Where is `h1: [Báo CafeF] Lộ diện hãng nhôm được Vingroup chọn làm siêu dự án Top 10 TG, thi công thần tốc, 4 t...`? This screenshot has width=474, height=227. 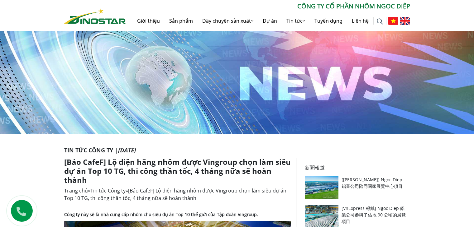 h1: [Báo CafeF] Lộ diện hãng nhôm được Vingroup chọn làm siêu dự án Top 10 TG, thi công thần tốc, 4 t... is located at coordinates (178, 171).